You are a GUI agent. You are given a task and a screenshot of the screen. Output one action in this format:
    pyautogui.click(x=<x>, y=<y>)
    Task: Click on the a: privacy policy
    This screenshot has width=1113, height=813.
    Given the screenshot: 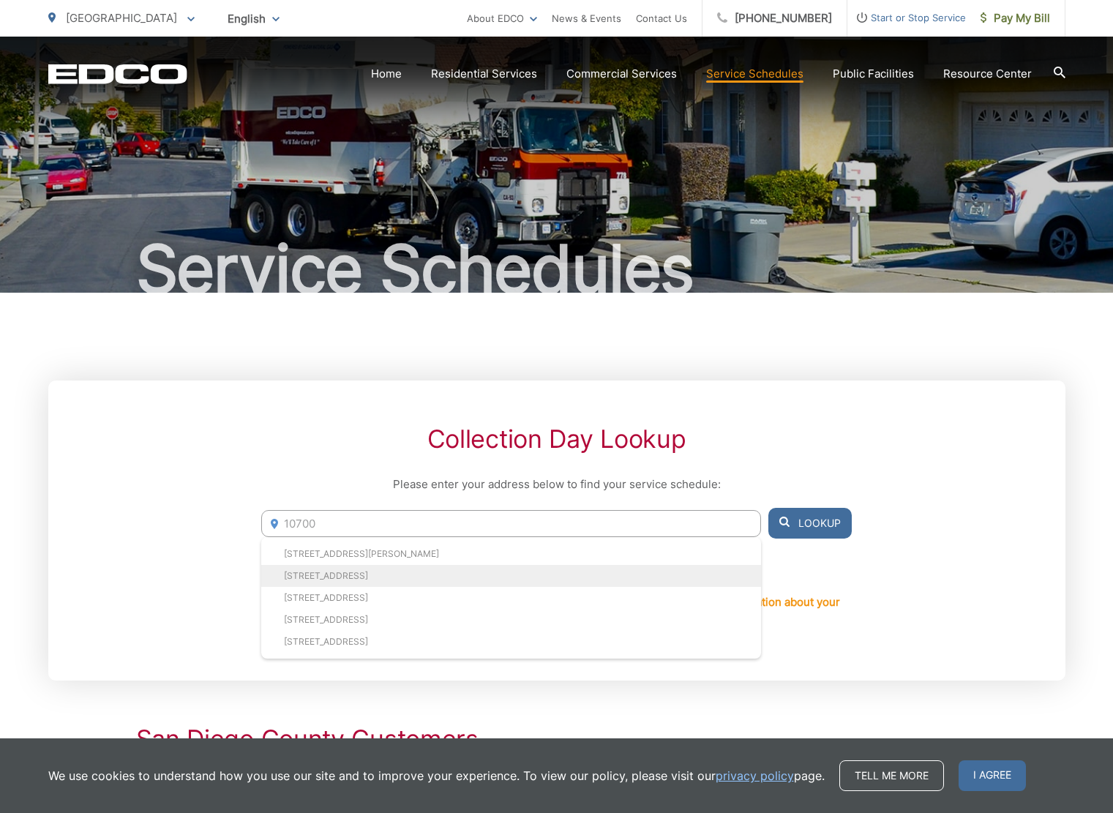 What is the action you would take?
    pyautogui.click(x=754, y=776)
    